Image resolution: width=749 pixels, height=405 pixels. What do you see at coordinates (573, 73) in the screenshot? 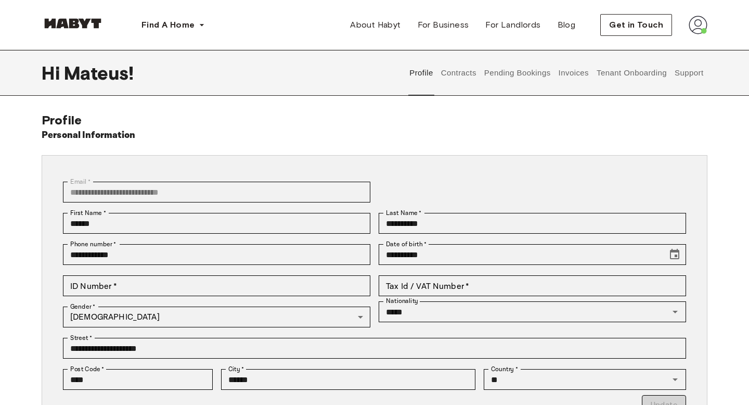
I see `button: Invoices` at bounding box center [573, 73].